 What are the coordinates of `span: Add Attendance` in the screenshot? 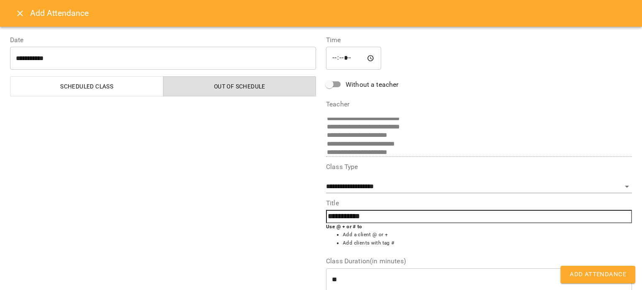 It's located at (597, 275).